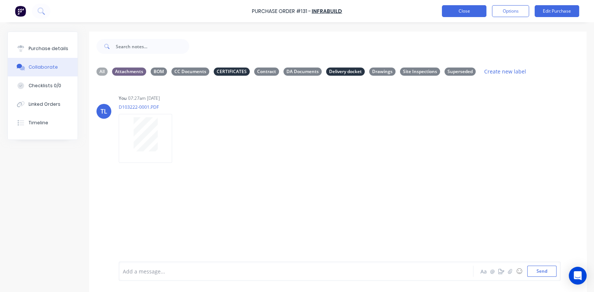  I want to click on div: CC Documents, so click(190, 72).